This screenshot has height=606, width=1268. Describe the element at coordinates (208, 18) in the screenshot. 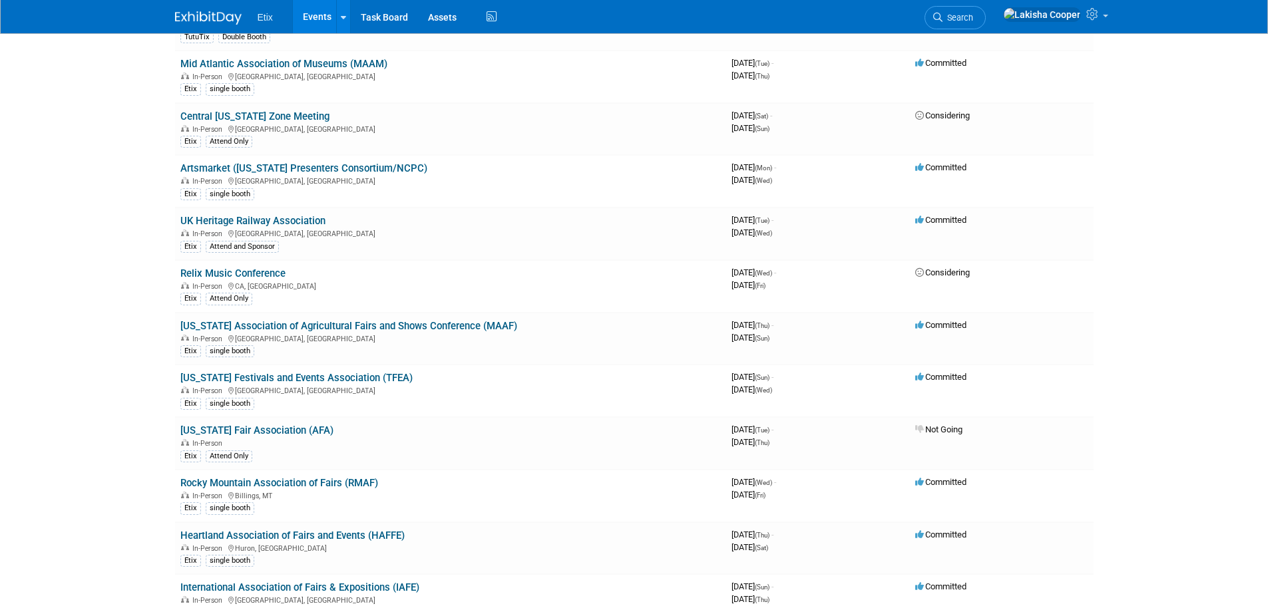

I see `img: ExhibitDay` at that location.